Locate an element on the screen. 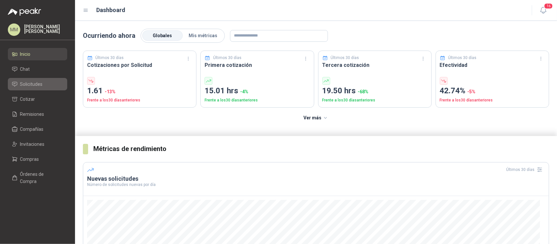  div: Últimos 30 días is located at coordinates (525, 170).